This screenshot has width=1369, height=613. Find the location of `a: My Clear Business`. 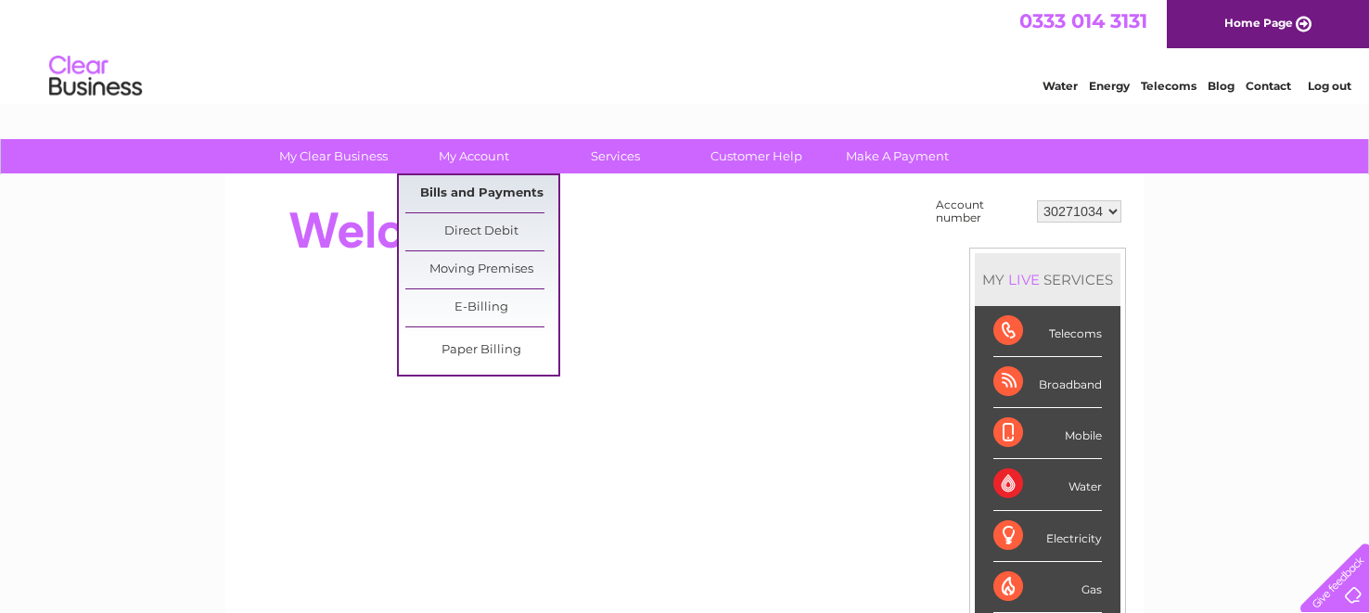

a: My Clear Business is located at coordinates (333, 156).